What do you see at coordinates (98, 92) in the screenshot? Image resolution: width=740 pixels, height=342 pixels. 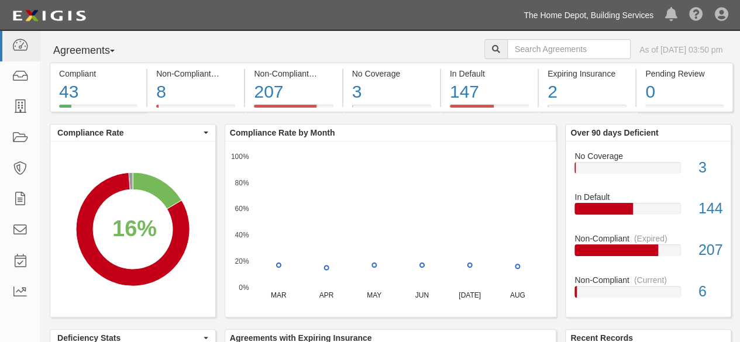 I see `div: 43` at bounding box center [98, 92].